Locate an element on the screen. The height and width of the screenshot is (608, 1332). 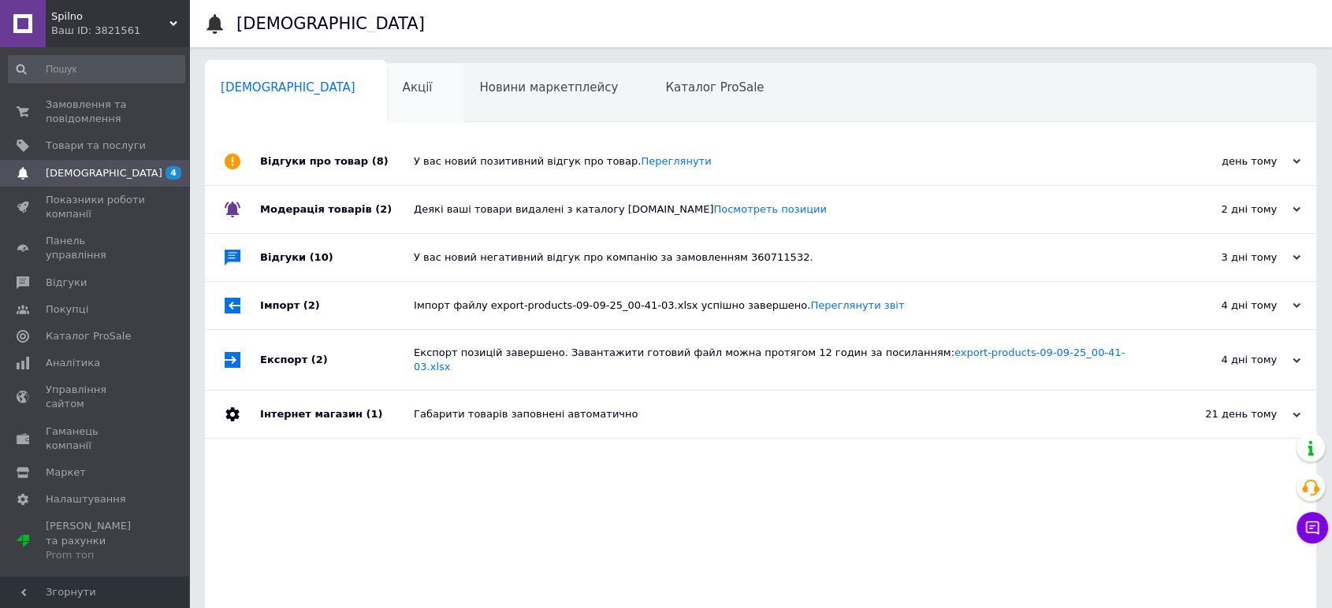
span: Акції is located at coordinates (418, 87).